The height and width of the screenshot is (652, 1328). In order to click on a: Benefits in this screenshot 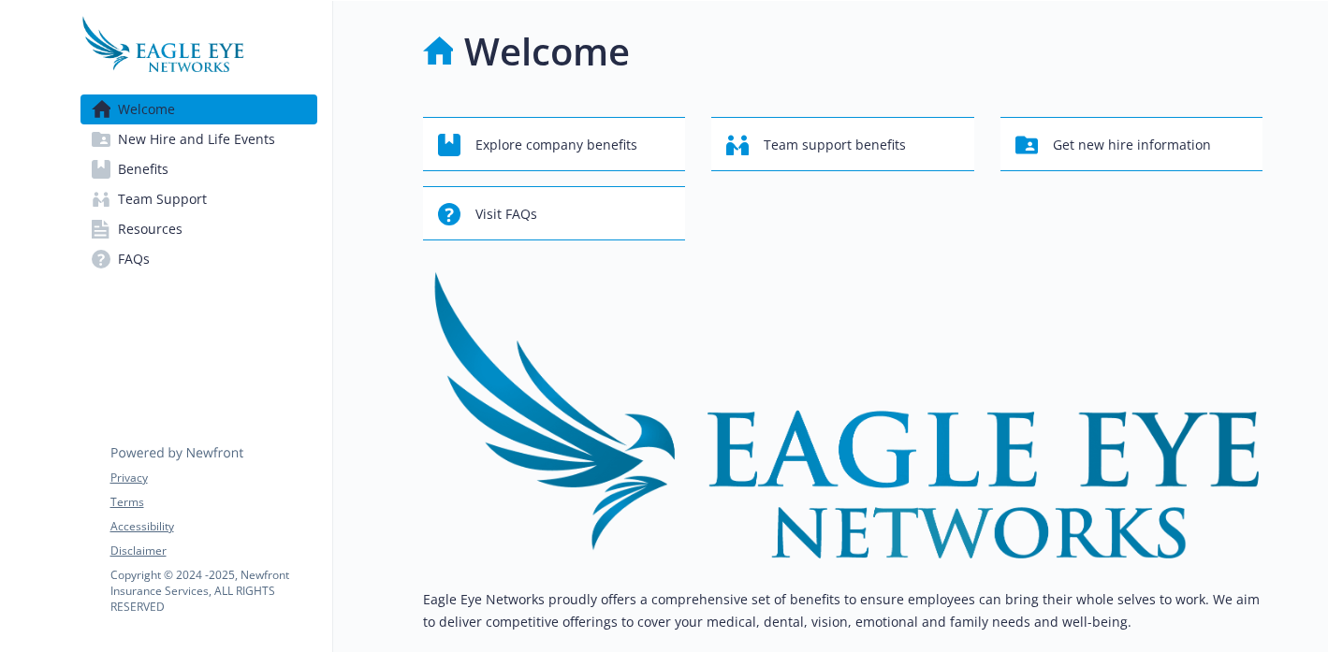, I will do `click(198, 169)`.